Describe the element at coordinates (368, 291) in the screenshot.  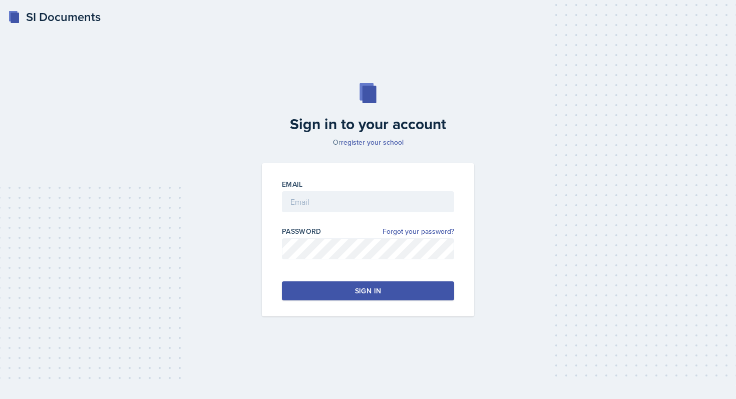
I see `div: Sign in` at that location.